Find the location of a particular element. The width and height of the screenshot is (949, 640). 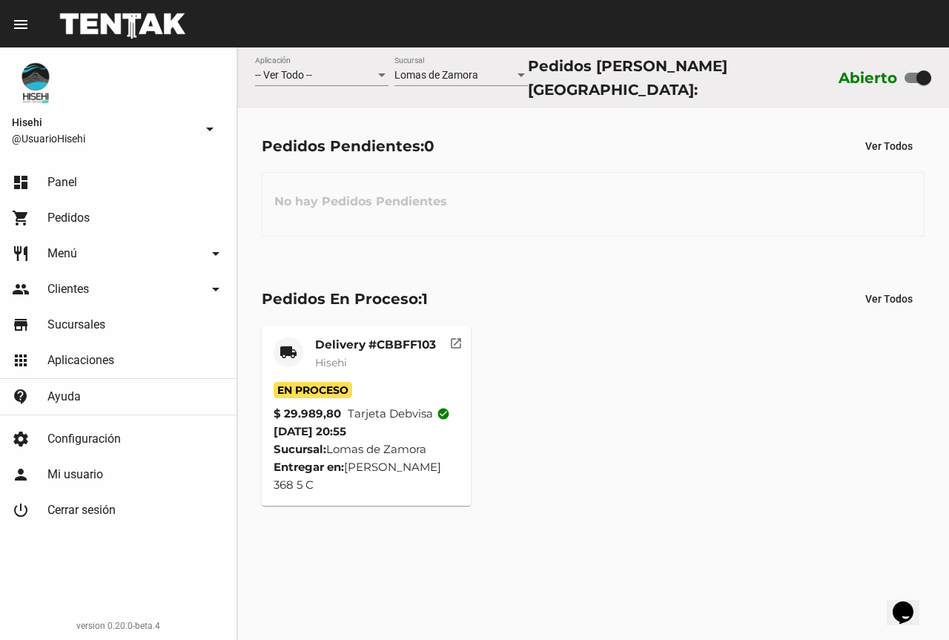

img: b10aa081-330c-4927-a74e-08896fa80e0a.jpg is located at coordinates (36, 83).